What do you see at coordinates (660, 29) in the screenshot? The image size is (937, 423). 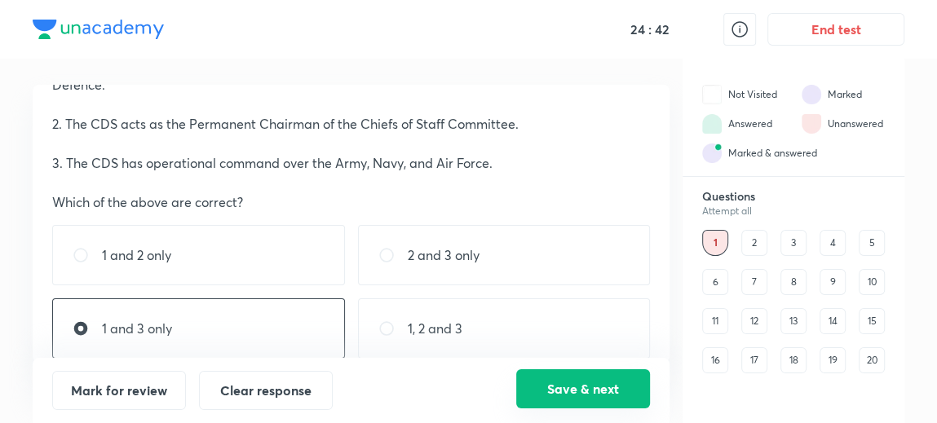 I see `h5: 42` at bounding box center [660, 29].